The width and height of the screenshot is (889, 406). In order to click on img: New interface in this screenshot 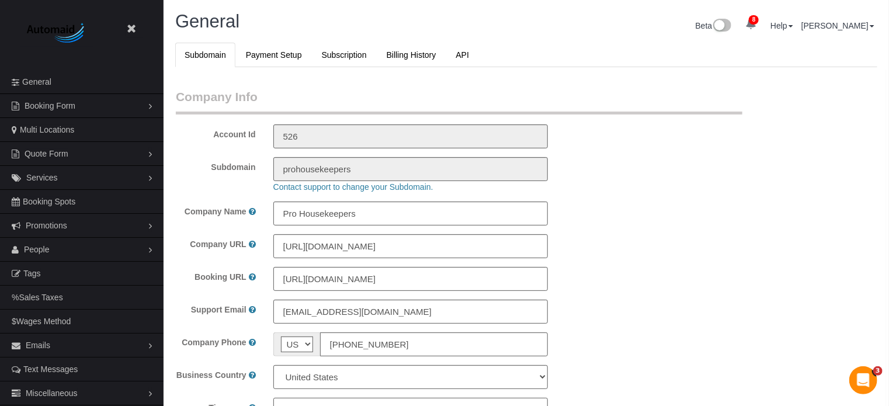, I will do `click(722, 26)`.